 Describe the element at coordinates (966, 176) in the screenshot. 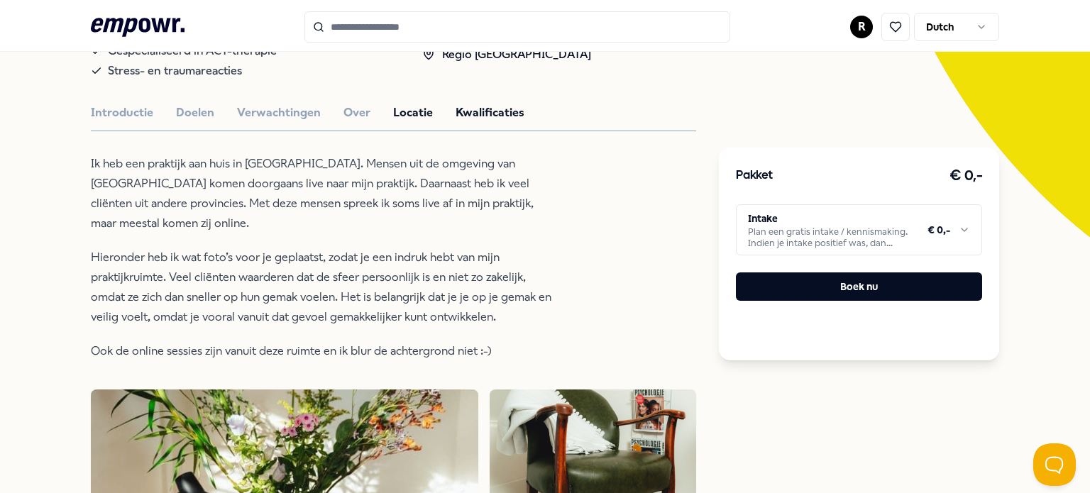

I see `h3: € 0,-` at that location.